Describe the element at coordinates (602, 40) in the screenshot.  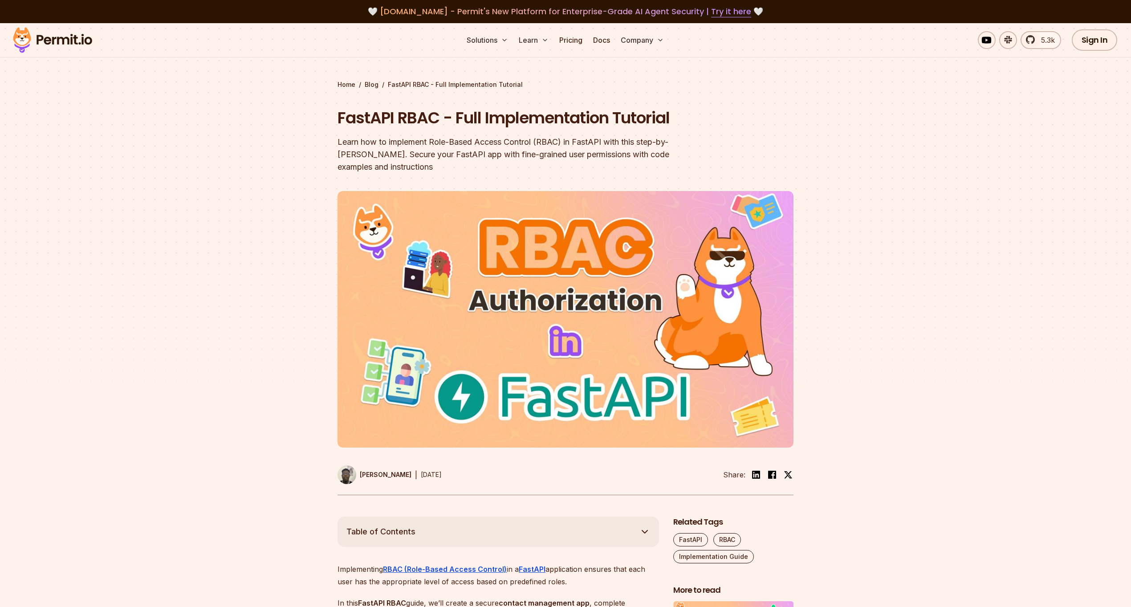
I see `a: Docs` at that location.